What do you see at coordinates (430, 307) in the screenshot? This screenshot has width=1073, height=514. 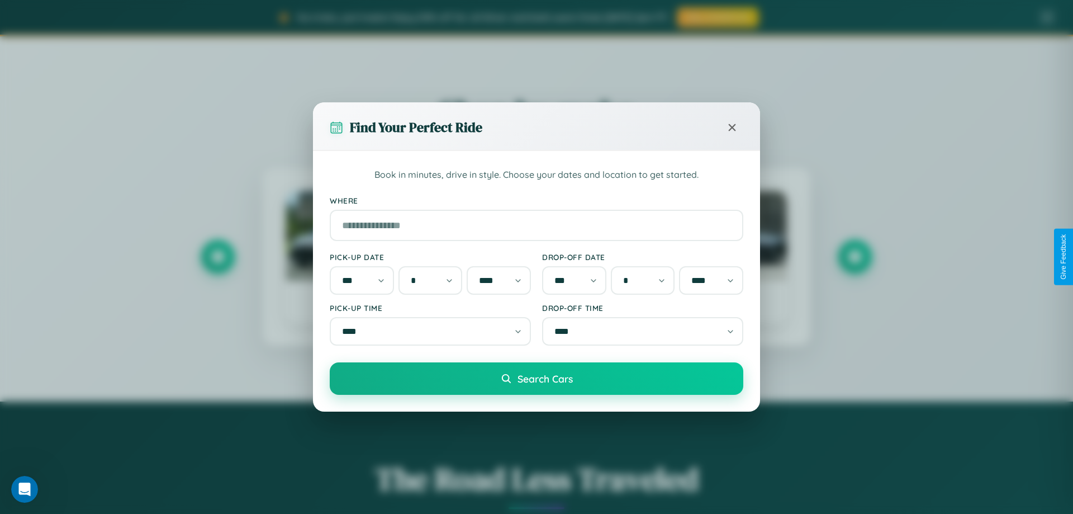 I see `label: Pick-up Time` at bounding box center [430, 307].